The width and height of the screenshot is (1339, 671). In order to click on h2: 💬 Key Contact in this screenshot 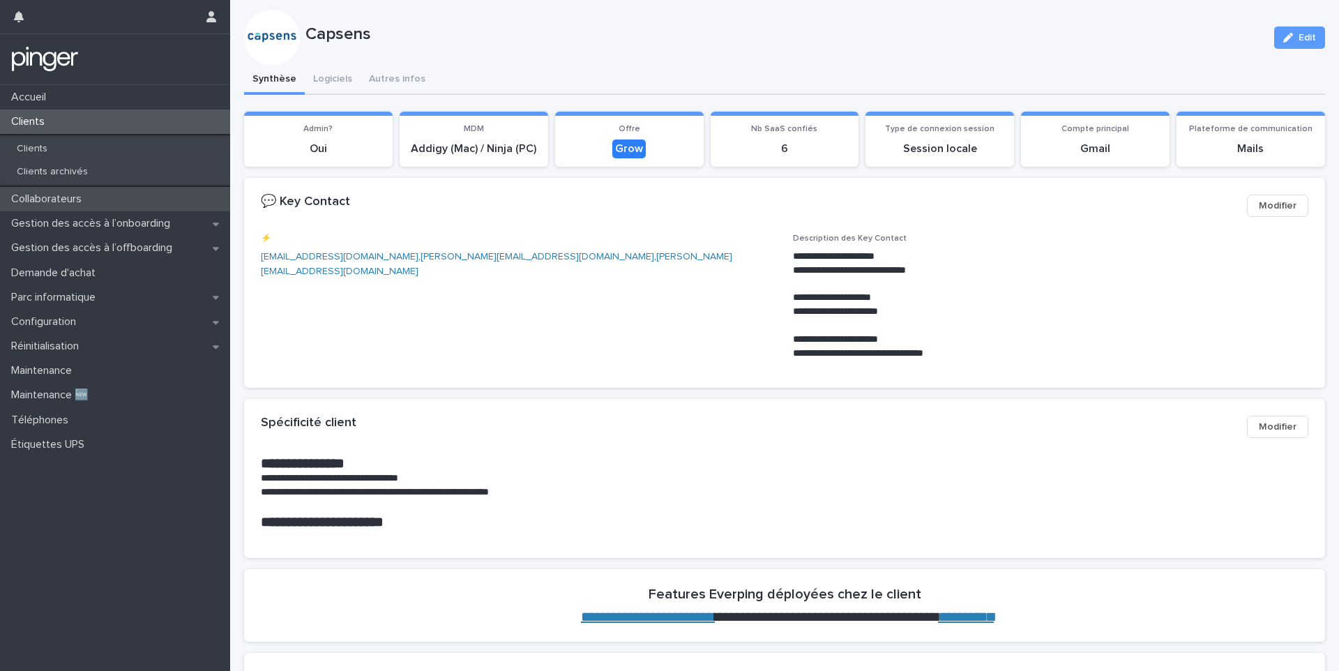, I will do `click(306, 202)`.